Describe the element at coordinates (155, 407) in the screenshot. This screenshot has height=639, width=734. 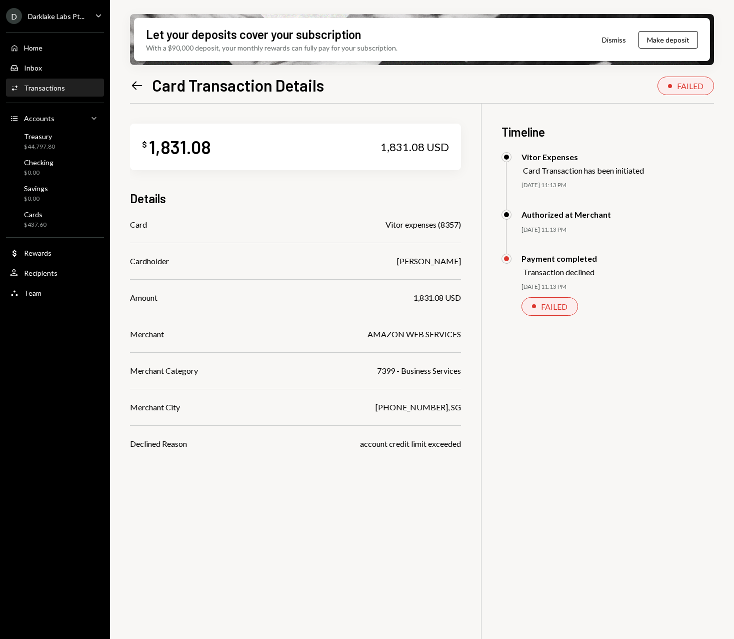
I see `div: Merchant City` at that location.